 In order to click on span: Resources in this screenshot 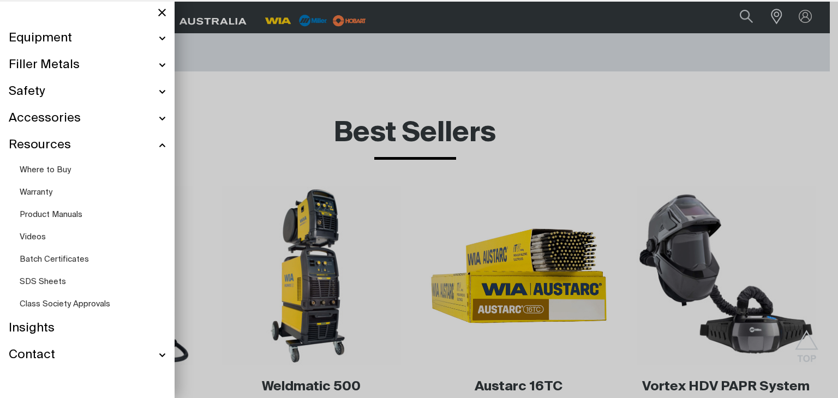, I will do `click(40, 145)`.